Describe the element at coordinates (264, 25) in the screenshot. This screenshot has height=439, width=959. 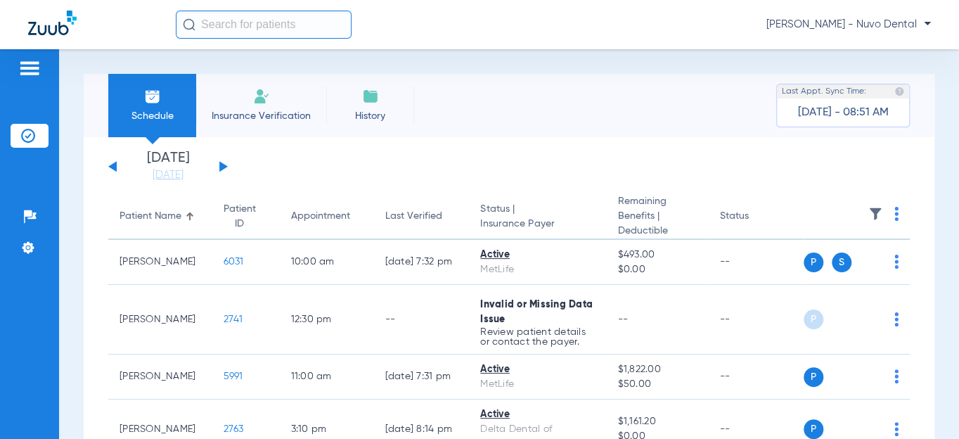
I see `input: Search for patients` at that location.